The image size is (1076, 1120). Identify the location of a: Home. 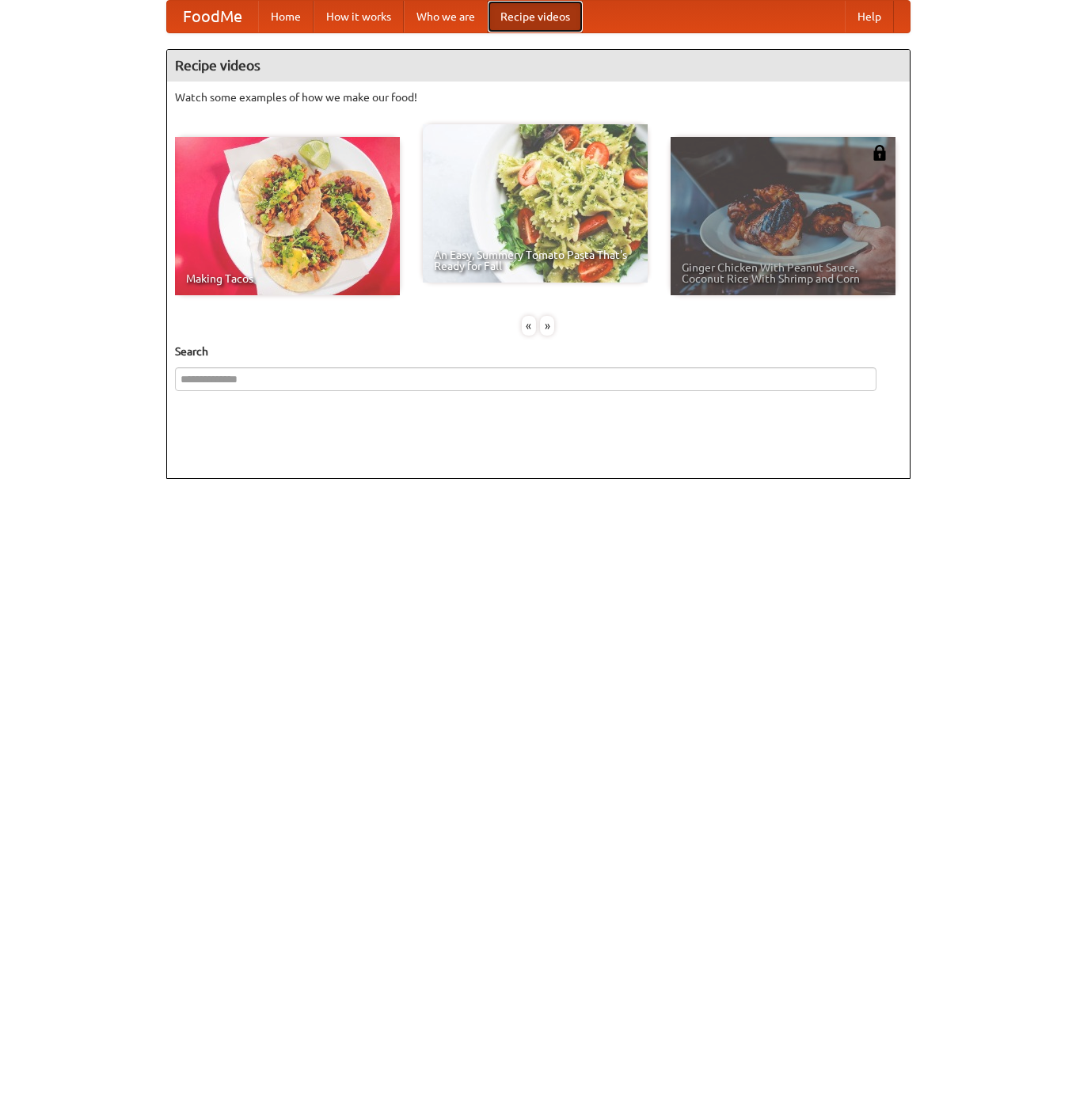
(285, 17).